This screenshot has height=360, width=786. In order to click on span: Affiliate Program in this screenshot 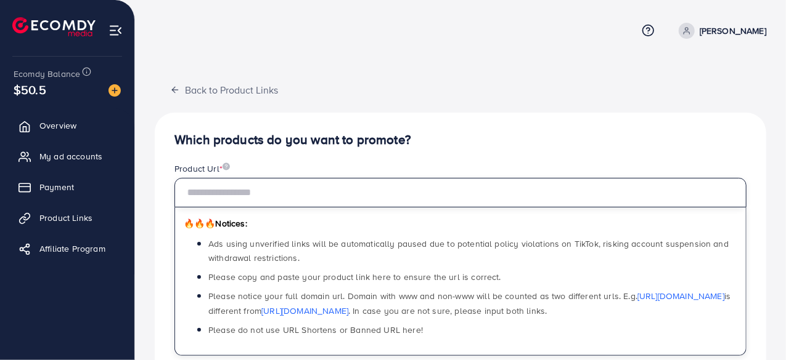, I will do `click(72, 249)`.